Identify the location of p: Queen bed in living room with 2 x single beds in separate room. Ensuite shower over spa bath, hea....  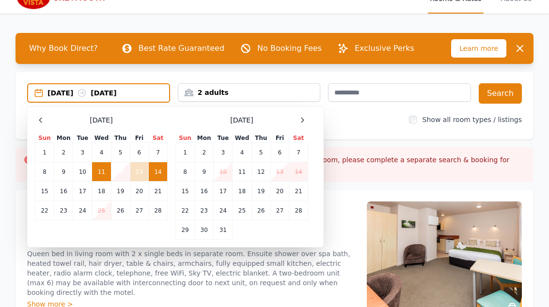
(191, 273).